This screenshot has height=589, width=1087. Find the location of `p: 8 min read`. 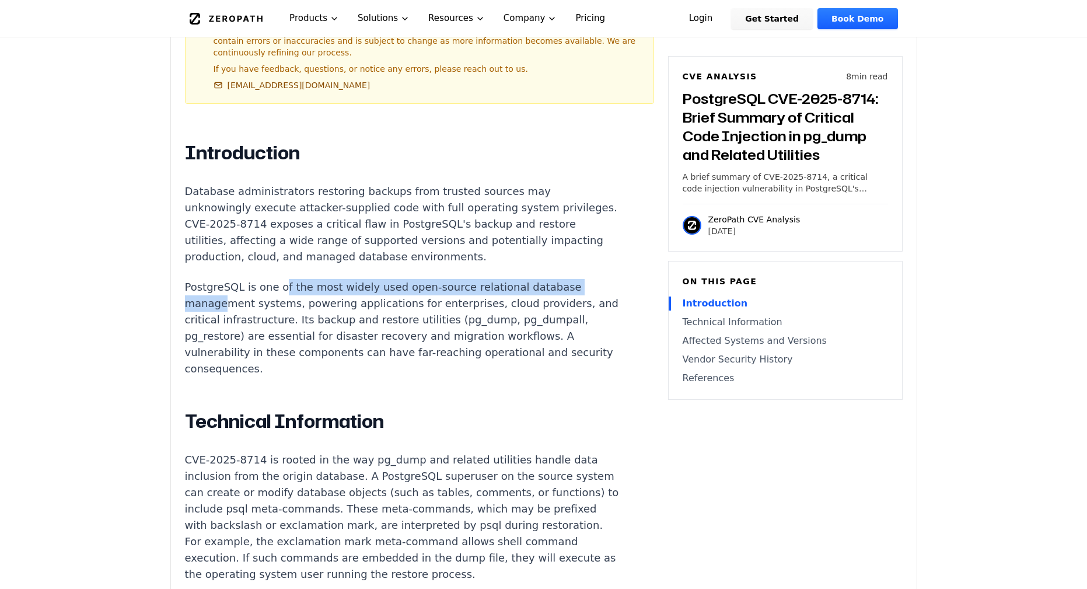

p: 8 min read is located at coordinates (866, 76).